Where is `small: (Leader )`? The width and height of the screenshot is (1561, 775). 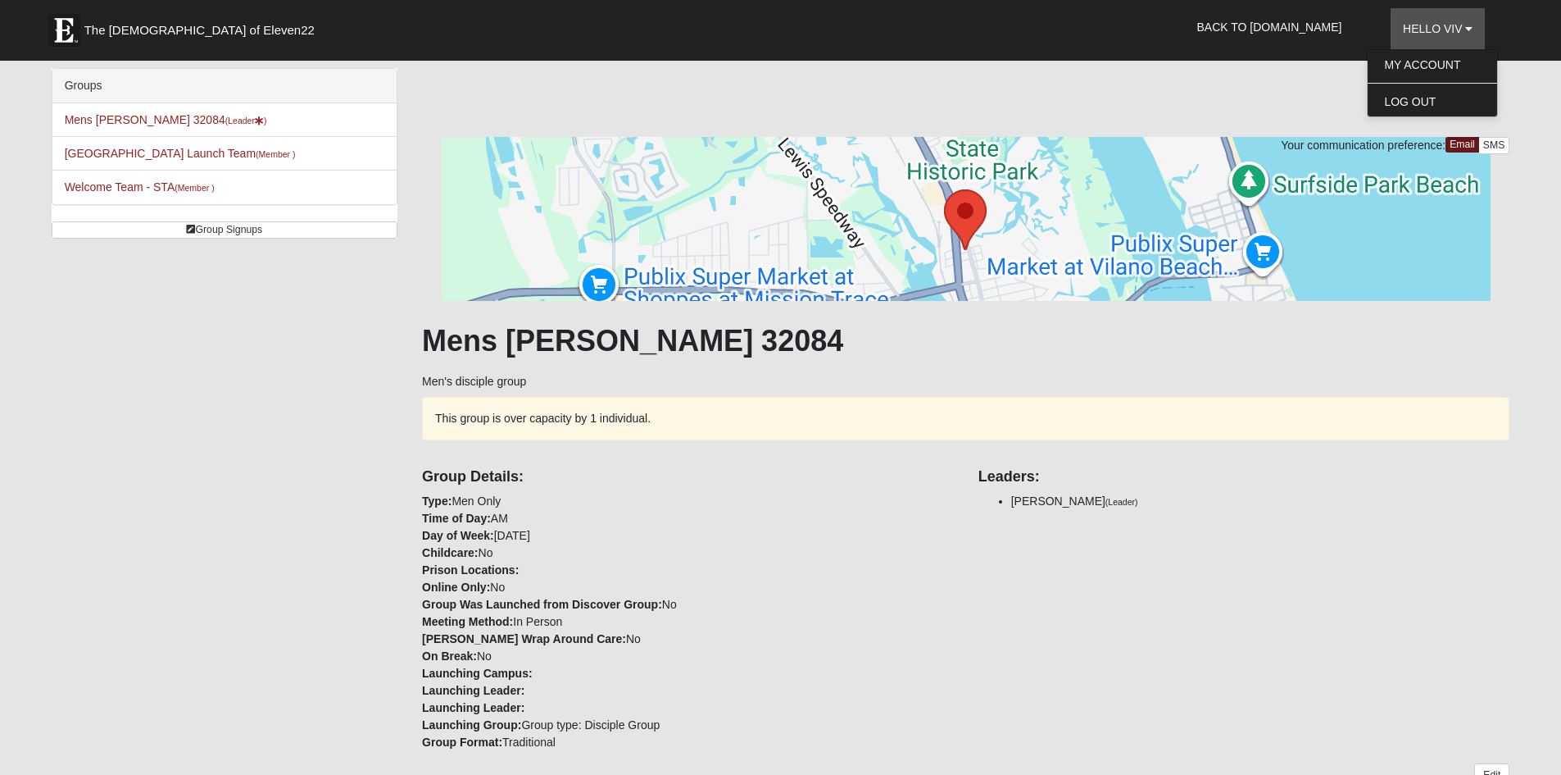
small: (Leader ) is located at coordinates (246, 120).